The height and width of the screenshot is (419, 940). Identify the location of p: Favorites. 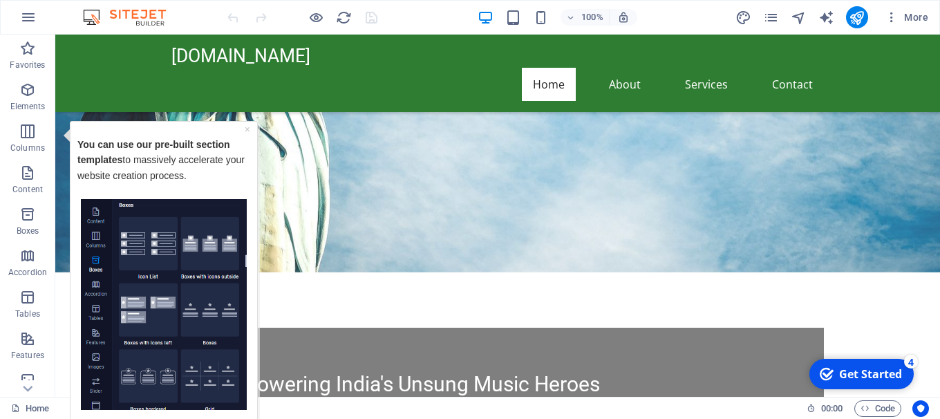
(27, 65).